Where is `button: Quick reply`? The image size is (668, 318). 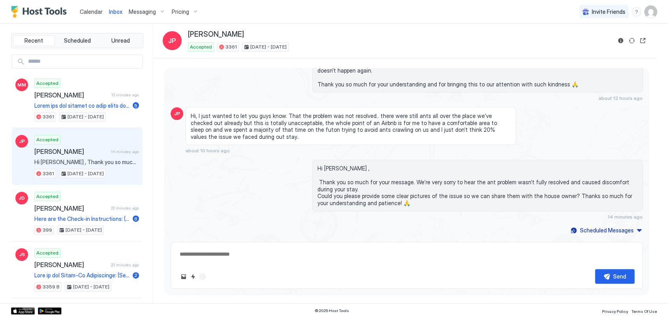
button: Quick reply is located at coordinates (193, 277).